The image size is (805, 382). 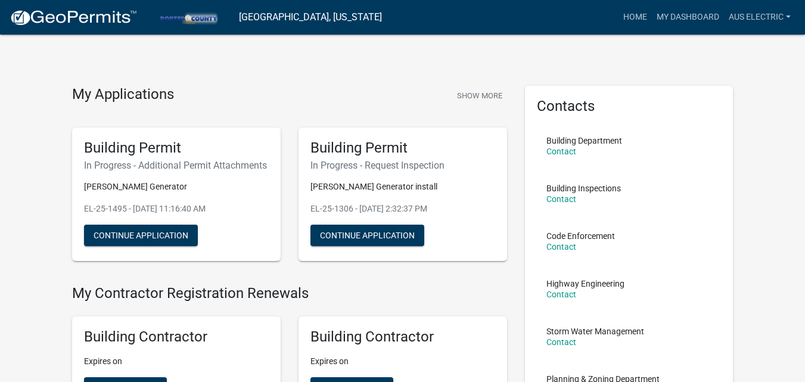 What do you see at coordinates (595, 331) in the screenshot?
I see `p: Storm Water Management` at bounding box center [595, 331].